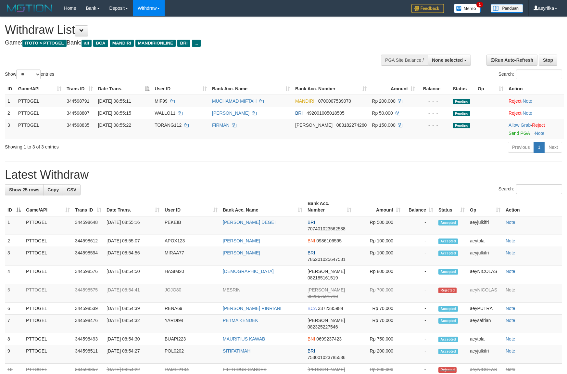 The width and height of the screenshot is (567, 374). I want to click on td: Rp 750,000, so click(379, 339).